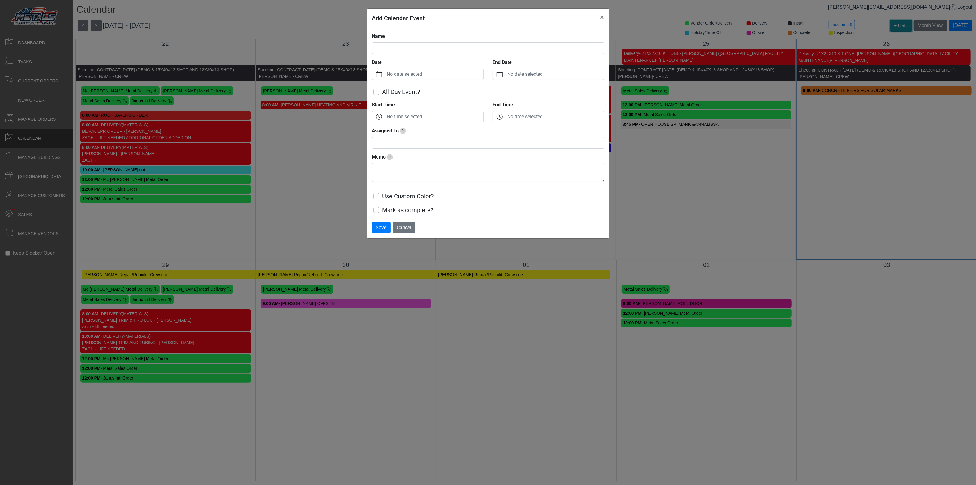 Image resolution: width=976 pixels, height=485 pixels. What do you see at coordinates (383, 104) in the screenshot?
I see `strong: Start Time` at bounding box center [383, 104].